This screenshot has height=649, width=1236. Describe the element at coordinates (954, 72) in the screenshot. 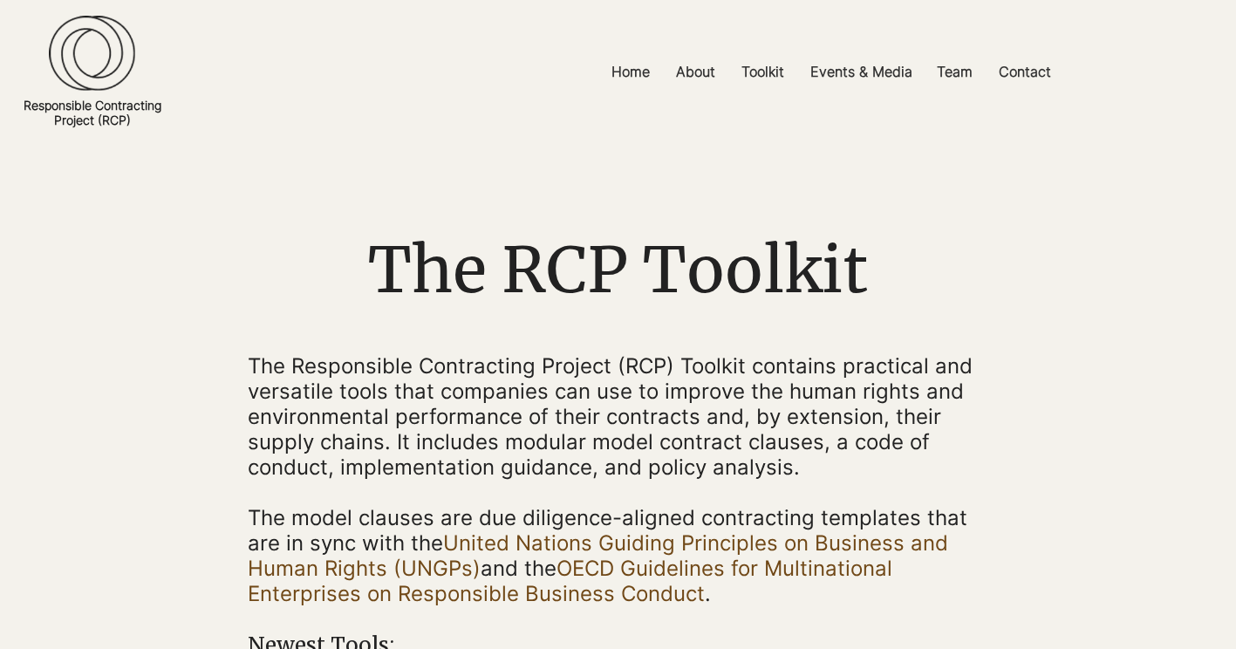

I see `a: Team` at that location.